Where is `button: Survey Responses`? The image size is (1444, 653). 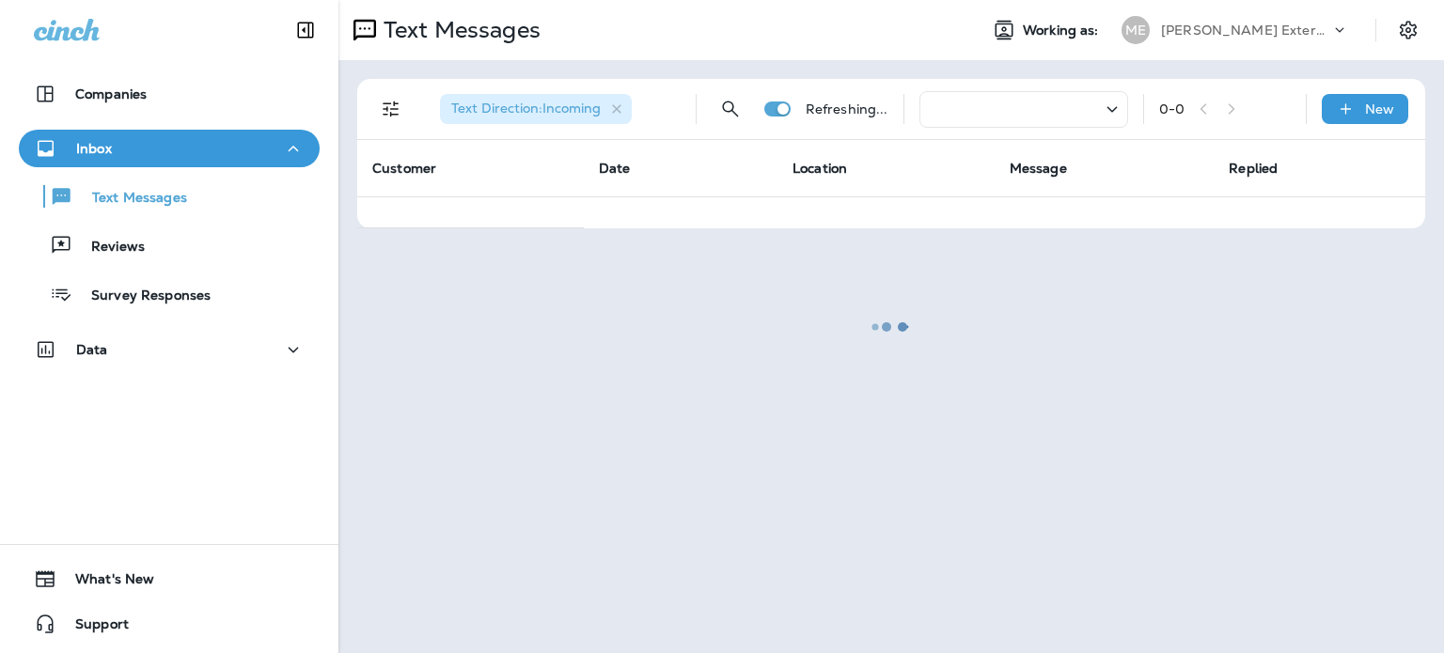 button: Survey Responses is located at coordinates (169, 294).